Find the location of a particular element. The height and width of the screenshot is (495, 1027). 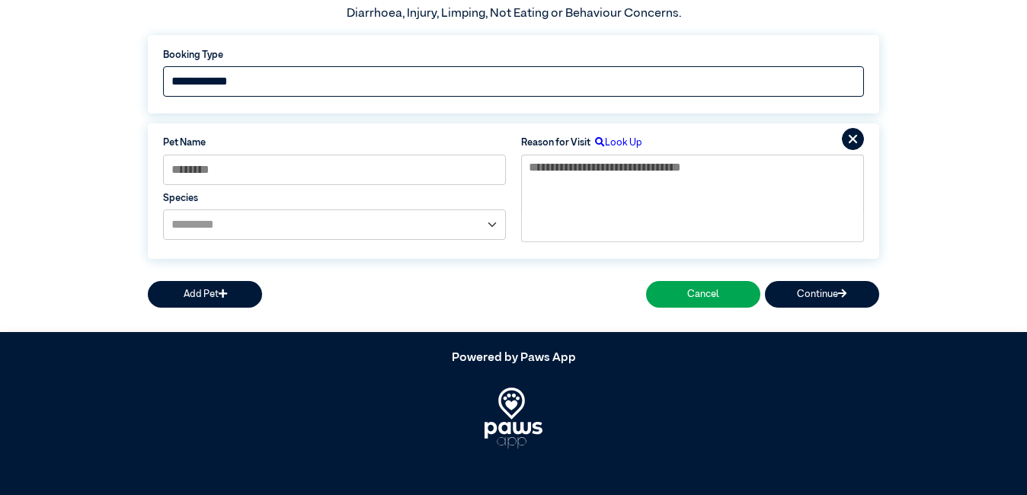

label: Pet Name is located at coordinates (334, 142).